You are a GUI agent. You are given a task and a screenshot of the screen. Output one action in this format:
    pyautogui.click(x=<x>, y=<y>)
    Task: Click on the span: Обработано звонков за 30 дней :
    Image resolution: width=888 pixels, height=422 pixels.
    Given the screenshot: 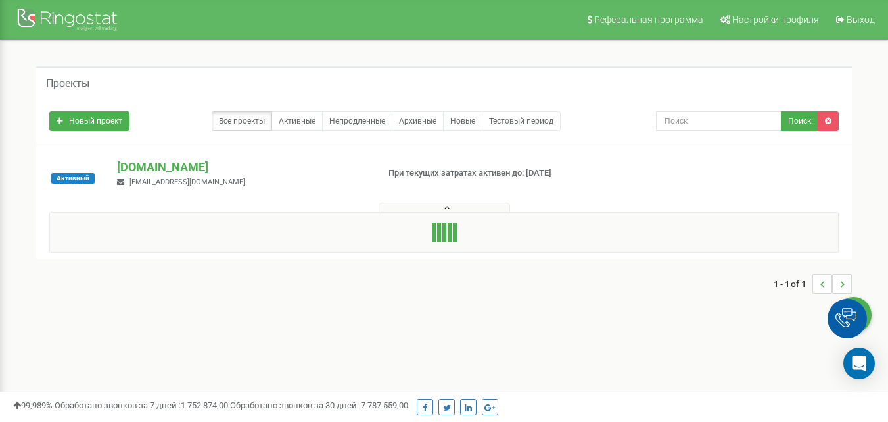 What is the action you would take?
    pyautogui.click(x=319, y=404)
    